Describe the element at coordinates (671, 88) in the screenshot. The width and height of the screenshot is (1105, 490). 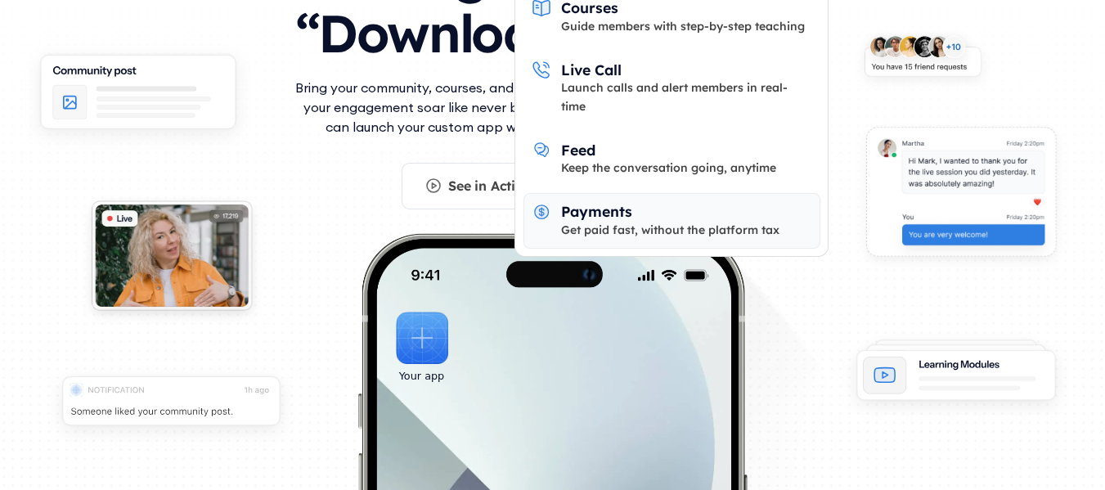
I see `a: Live CallLaunch calls and alert members in real-time` at that location.